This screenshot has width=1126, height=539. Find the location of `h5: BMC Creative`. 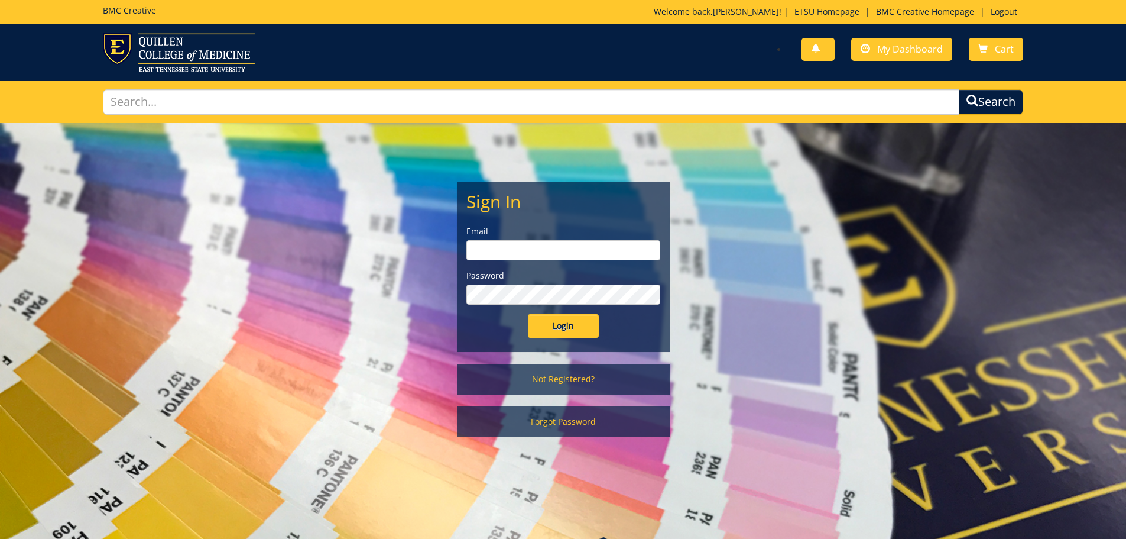

h5: BMC Creative is located at coordinates (129, 10).